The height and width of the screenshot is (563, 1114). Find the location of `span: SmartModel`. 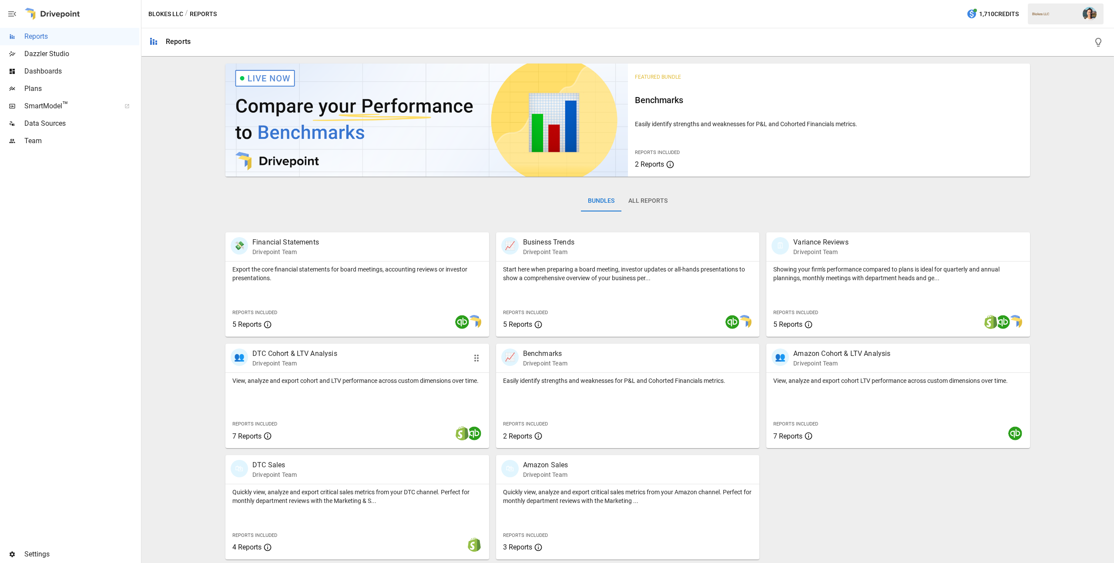

span: SmartModel is located at coordinates (70, 106).